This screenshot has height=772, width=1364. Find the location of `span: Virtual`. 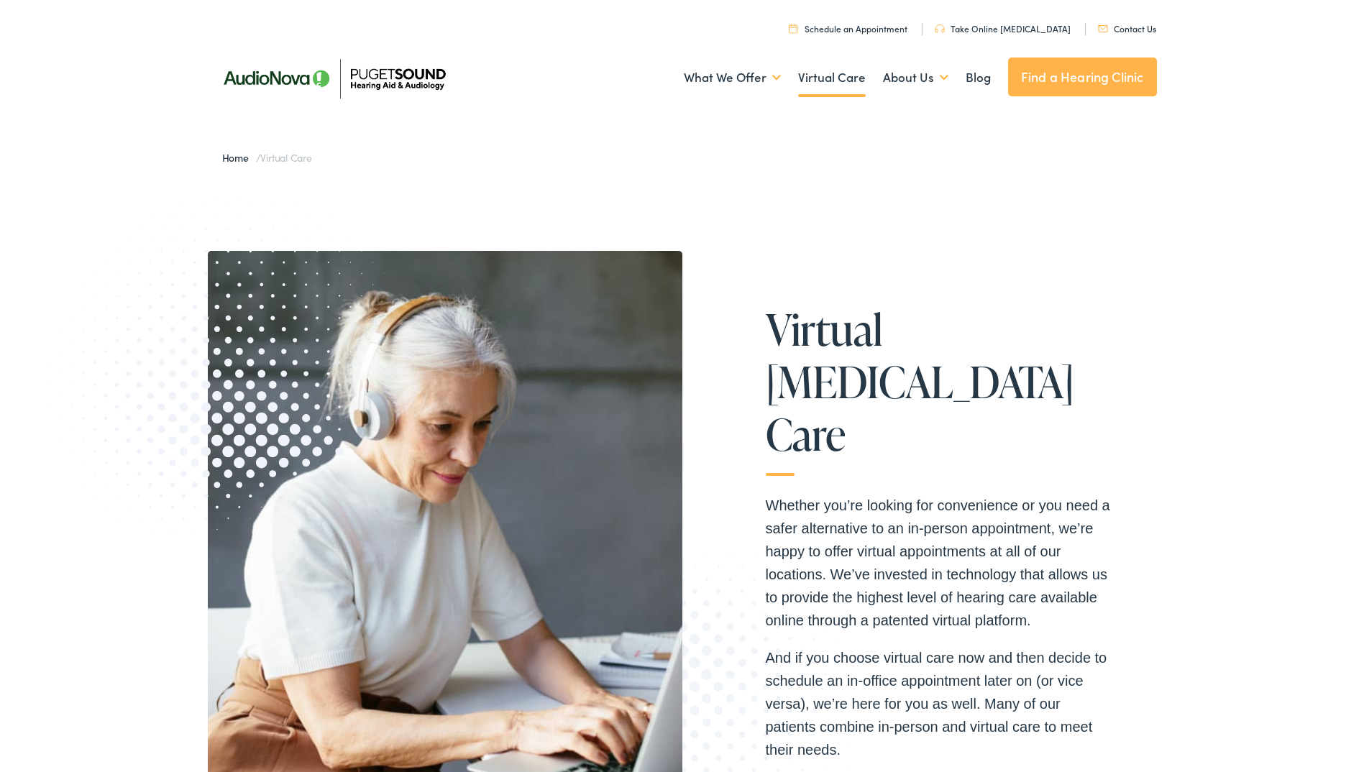

span: Virtual is located at coordinates (824, 329).